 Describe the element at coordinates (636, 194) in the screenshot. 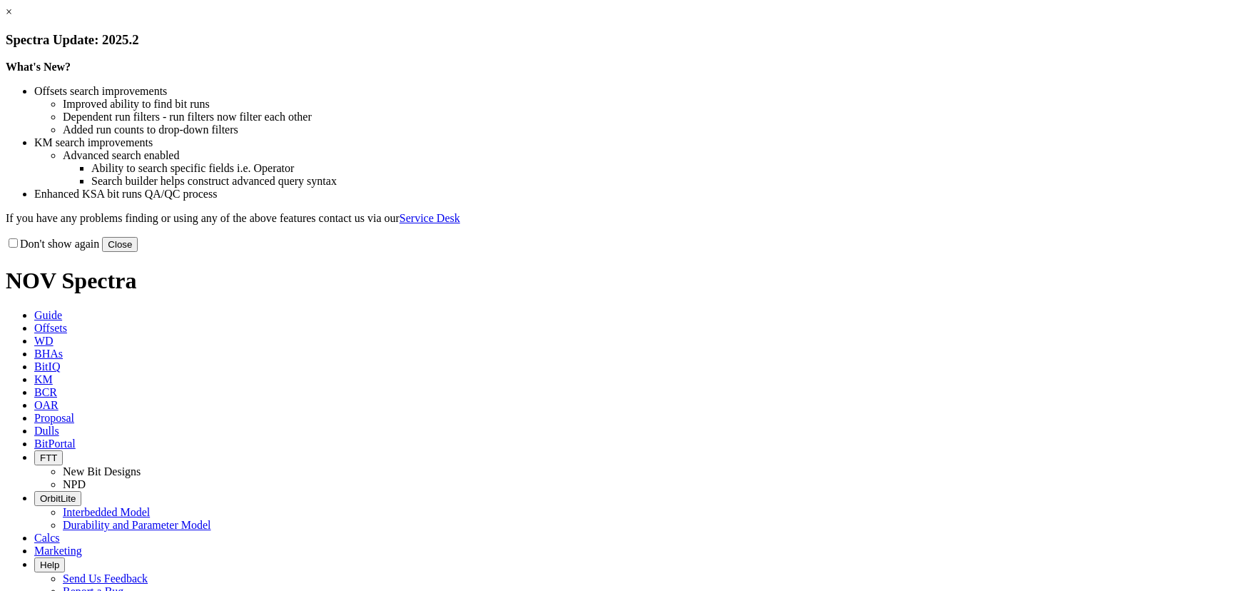

I see `li: Enhanced KSA bit runs QA/QC process` at that location.